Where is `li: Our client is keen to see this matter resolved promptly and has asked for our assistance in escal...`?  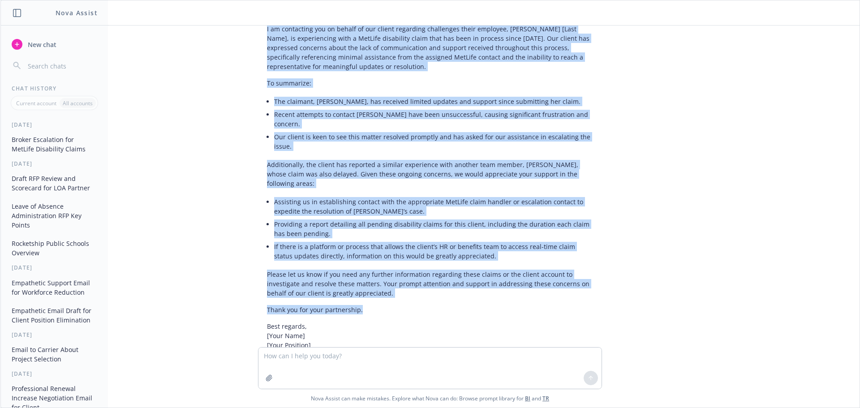 li: Our client is keen to see this matter resolved promptly and has asked for our assistance in escal... is located at coordinates (434, 142).